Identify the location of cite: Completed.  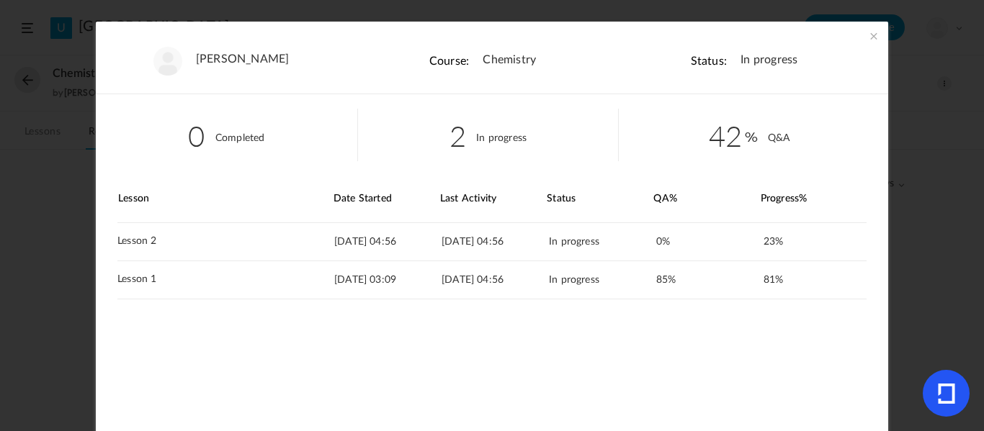
(240, 138).